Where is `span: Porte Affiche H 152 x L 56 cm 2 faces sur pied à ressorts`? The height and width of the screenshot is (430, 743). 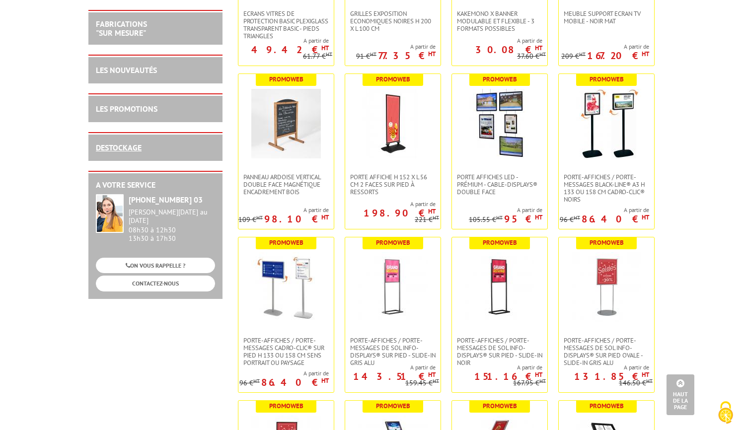
span: Porte Affiche H 152 x L 56 cm 2 faces sur pied à ressorts is located at coordinates (393, 184).